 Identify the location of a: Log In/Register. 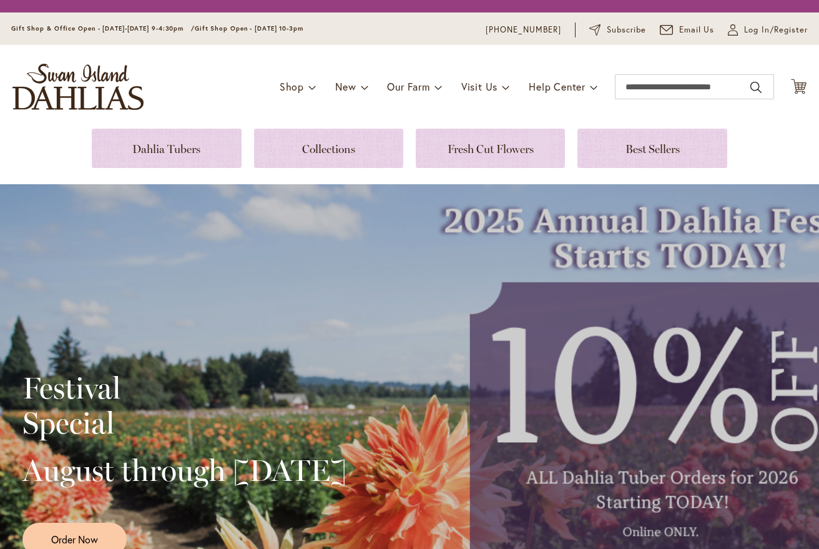
(768, 30).